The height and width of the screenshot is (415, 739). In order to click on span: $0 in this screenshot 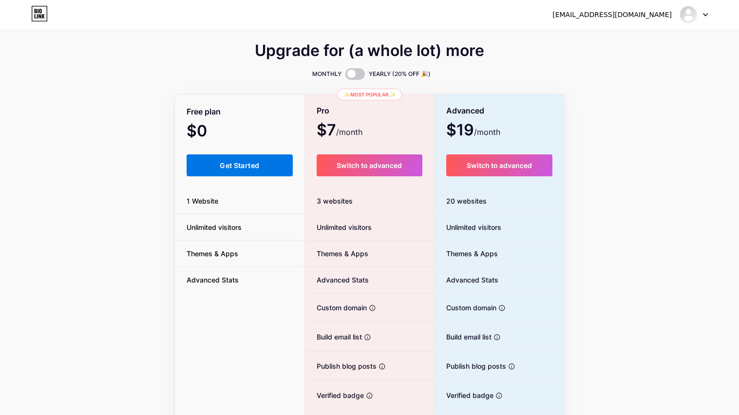, I will do `click(210, 132)`.